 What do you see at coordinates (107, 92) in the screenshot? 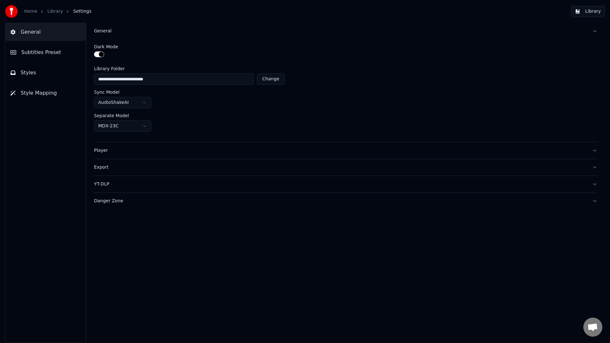
I see `label: Sync Model` at bounding box center [107, 92].